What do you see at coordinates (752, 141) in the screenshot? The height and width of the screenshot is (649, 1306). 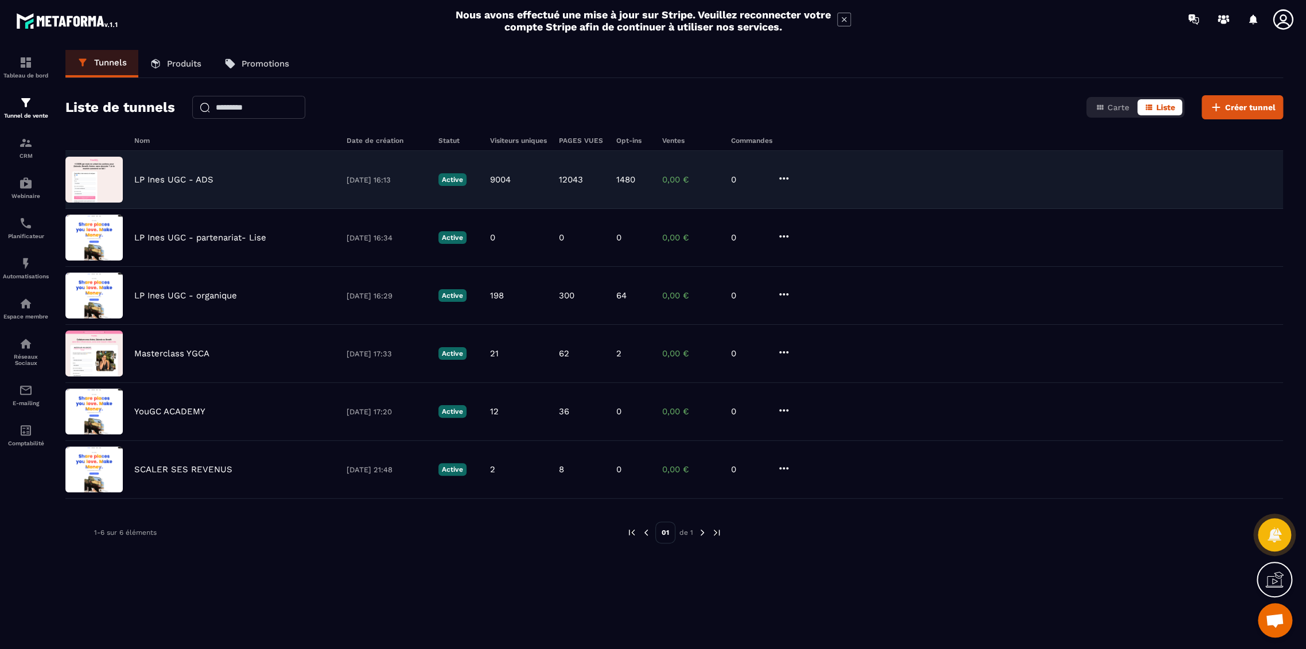 I see `h6: Commandes` at bounding box center [752, 141].